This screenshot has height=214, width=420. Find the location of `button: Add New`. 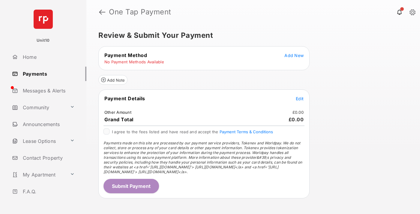

button: Add New is located at coordinates (294, 55).